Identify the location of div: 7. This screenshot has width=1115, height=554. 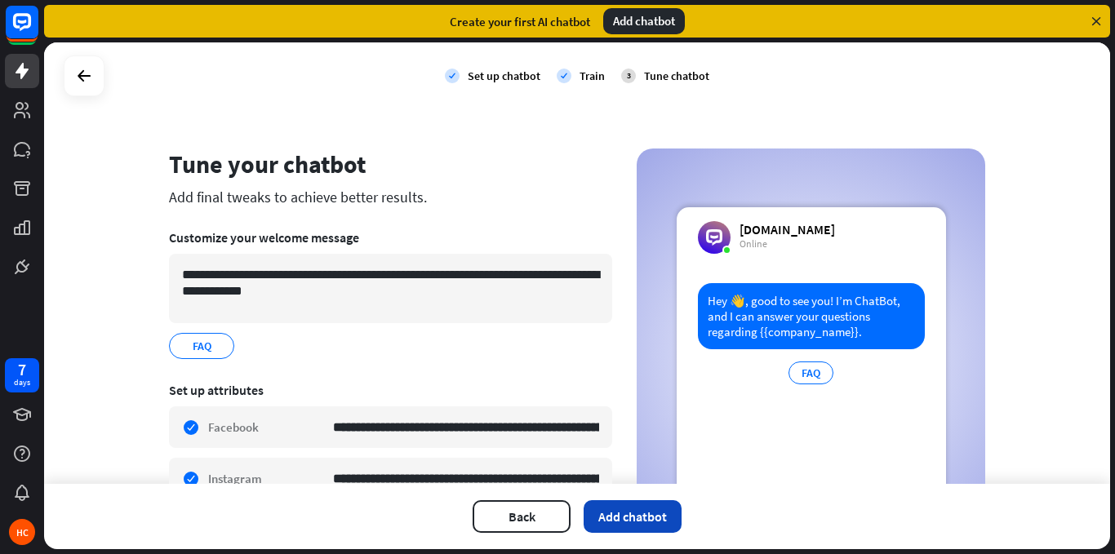
(22, 370).